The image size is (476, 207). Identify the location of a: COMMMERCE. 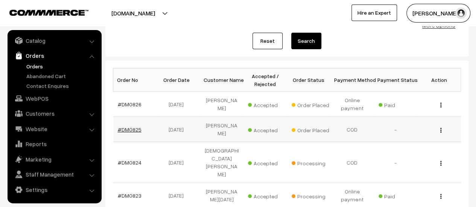
(42, 12).